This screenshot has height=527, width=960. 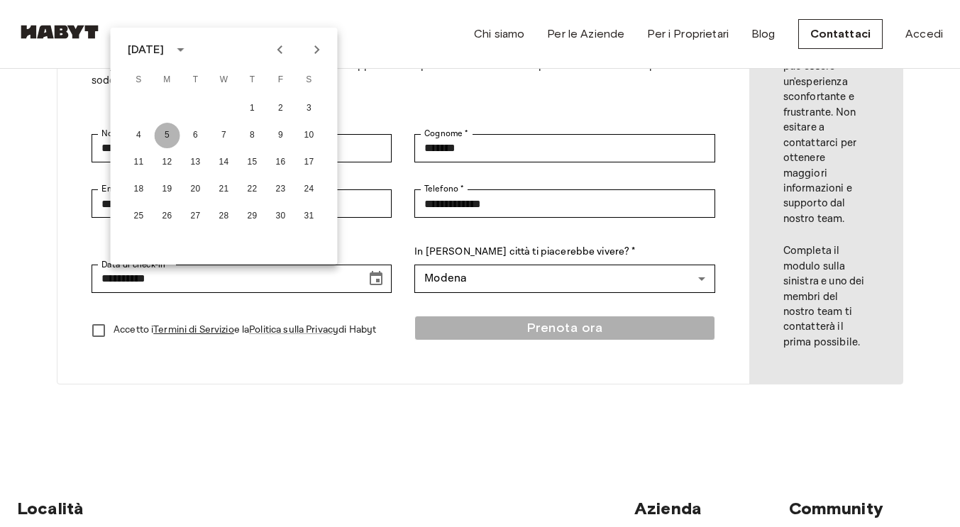 I want to click on a: Accedi, so click(x=924, y=34).